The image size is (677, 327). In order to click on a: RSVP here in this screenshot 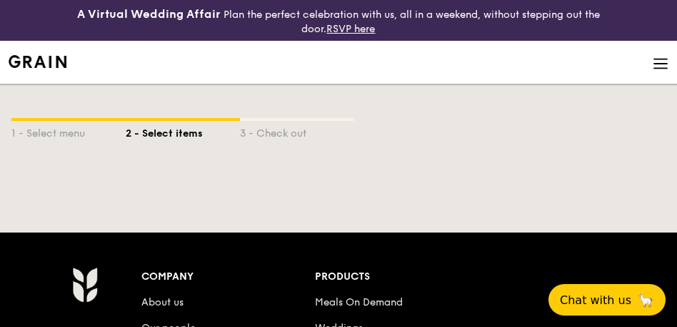, I will do `click(351, 29)`.